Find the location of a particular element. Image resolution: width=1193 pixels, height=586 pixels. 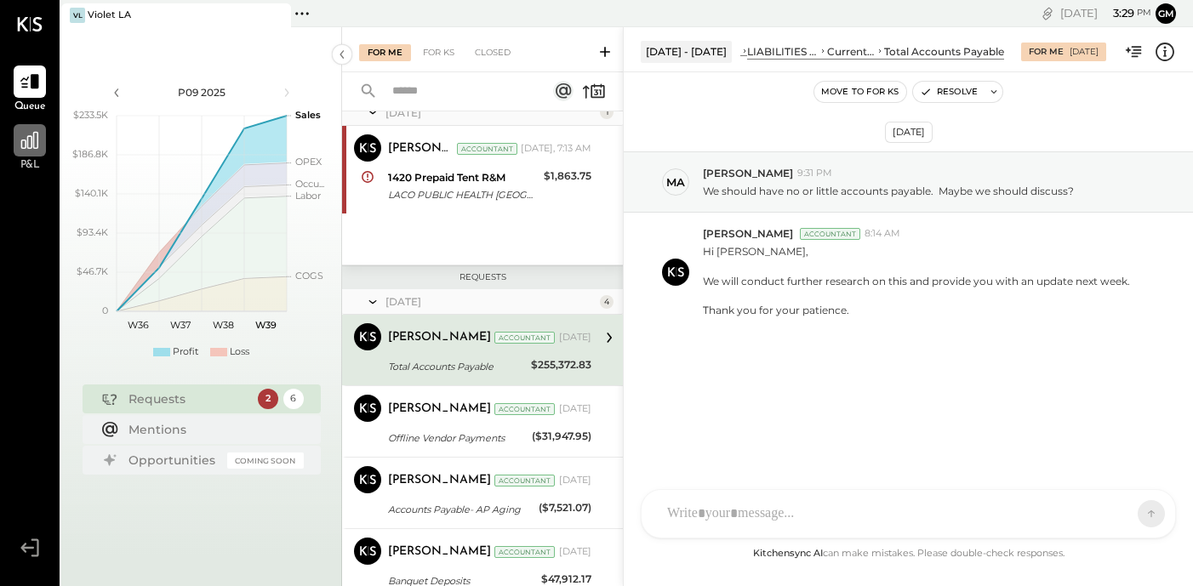

div: Opportunities is located at coordinates (174, 460).